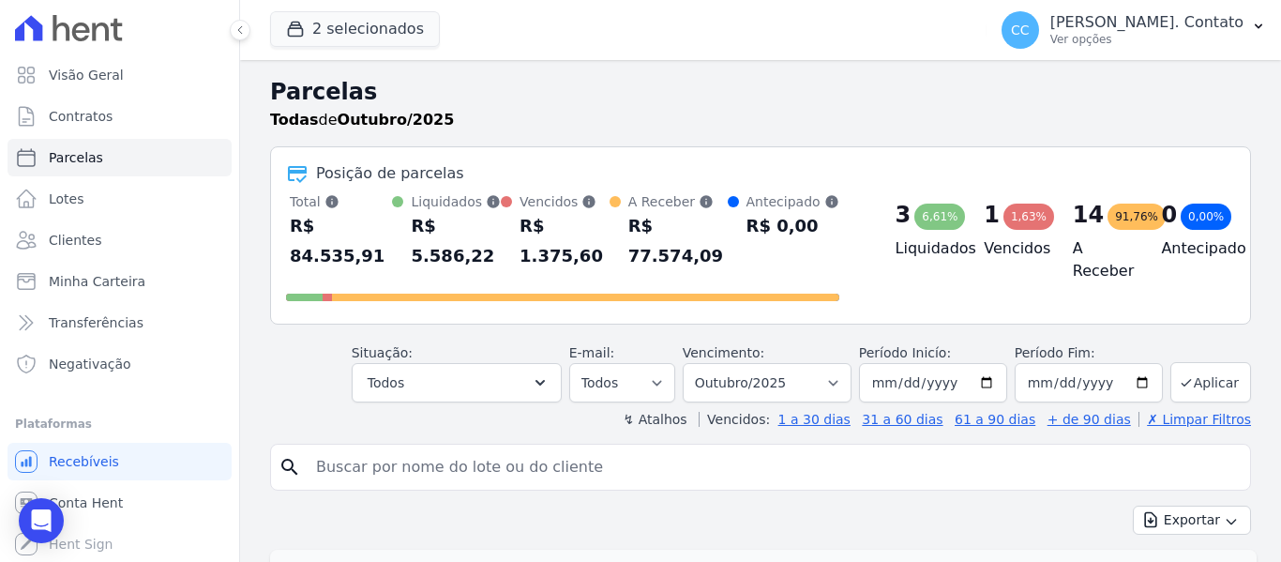 The height and width of the screenshot is (562, 1281). I want to click on div: 14, so click(1088, 215).